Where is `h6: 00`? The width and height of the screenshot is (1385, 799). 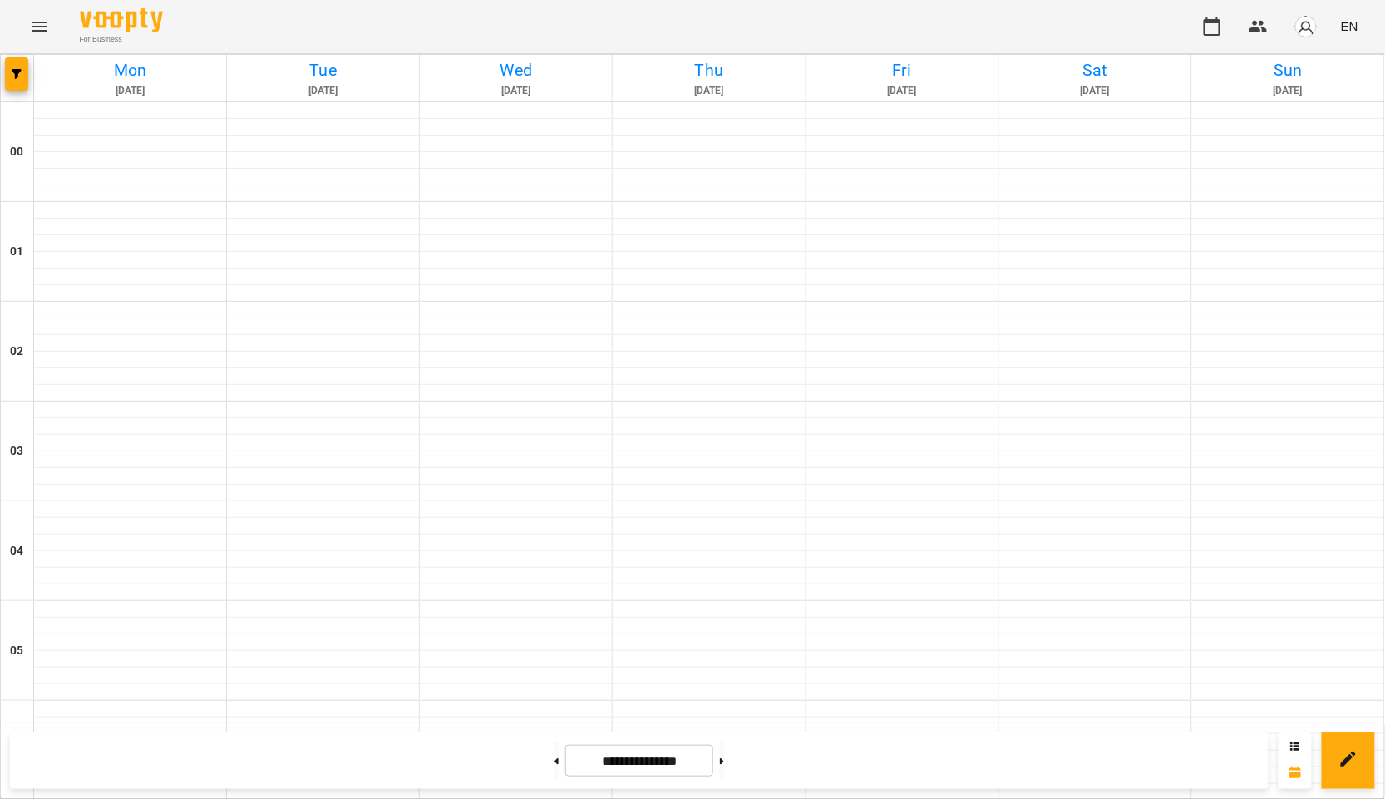 h6: 00 is located at coordinates (17, 152).